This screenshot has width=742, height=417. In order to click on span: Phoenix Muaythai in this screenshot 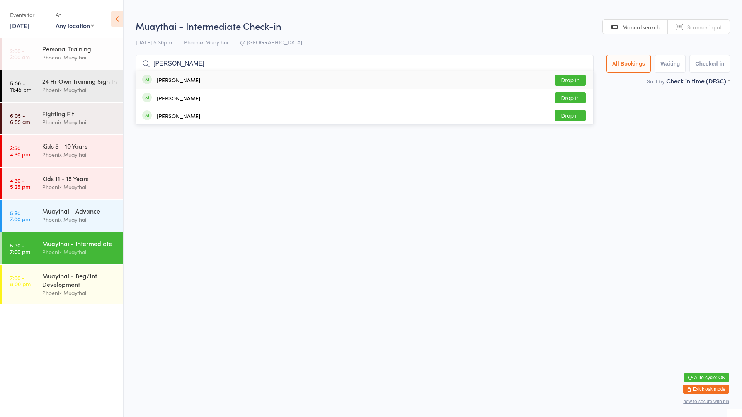, I will do `click(206, 42)`.